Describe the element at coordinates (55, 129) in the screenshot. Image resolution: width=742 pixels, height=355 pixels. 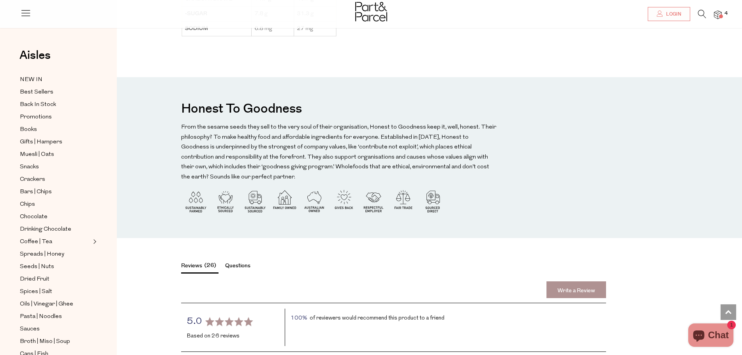
I see `a: Books` at that location.